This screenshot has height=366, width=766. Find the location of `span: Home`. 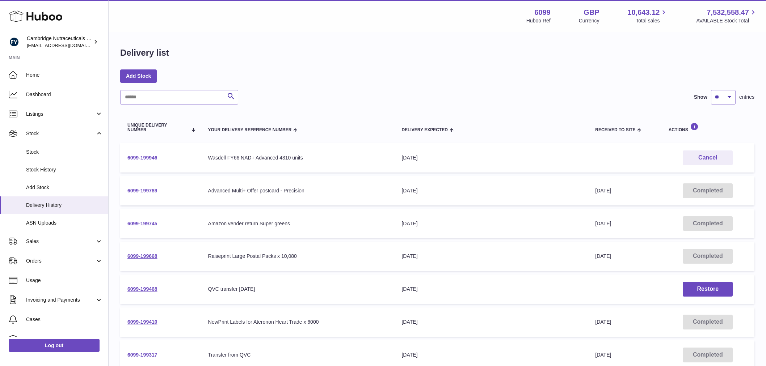

span: Home is located at coordinates (64, 75).